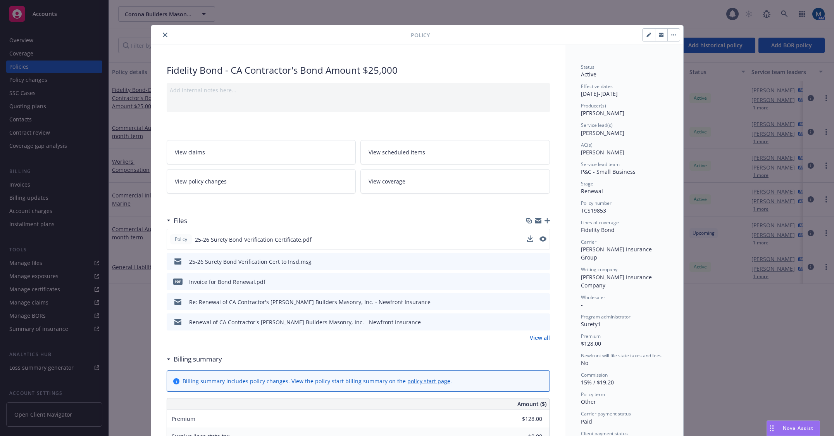 The height and width of the screenshot is (436, 834). What do you see at coordinates (358, 70) in the screenshot?
I see `div: Fidelity Bond - CA Contractor's Bond Amount $25,000` at bounding box center [358, 70].